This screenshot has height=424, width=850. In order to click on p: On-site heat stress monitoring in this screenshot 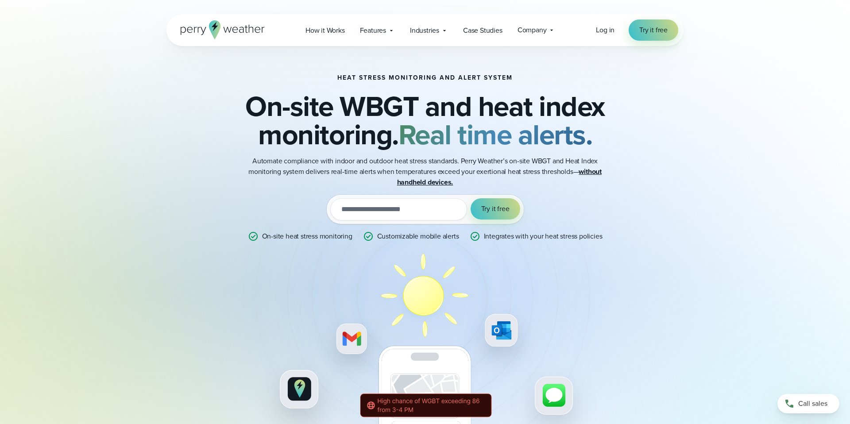, I will do `click(307, 236)`.